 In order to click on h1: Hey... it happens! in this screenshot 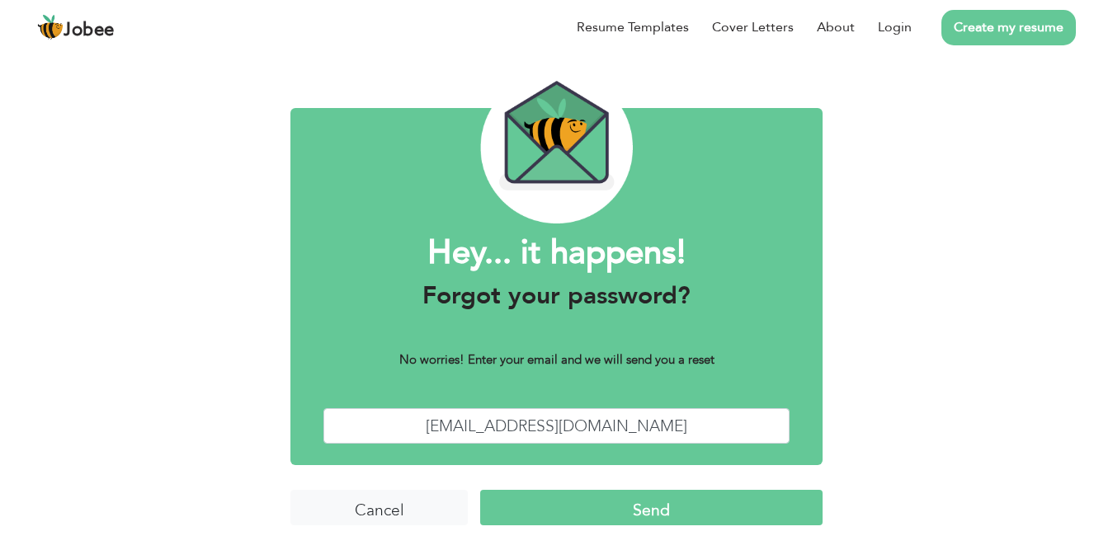, I will do `click(556, 253)`.